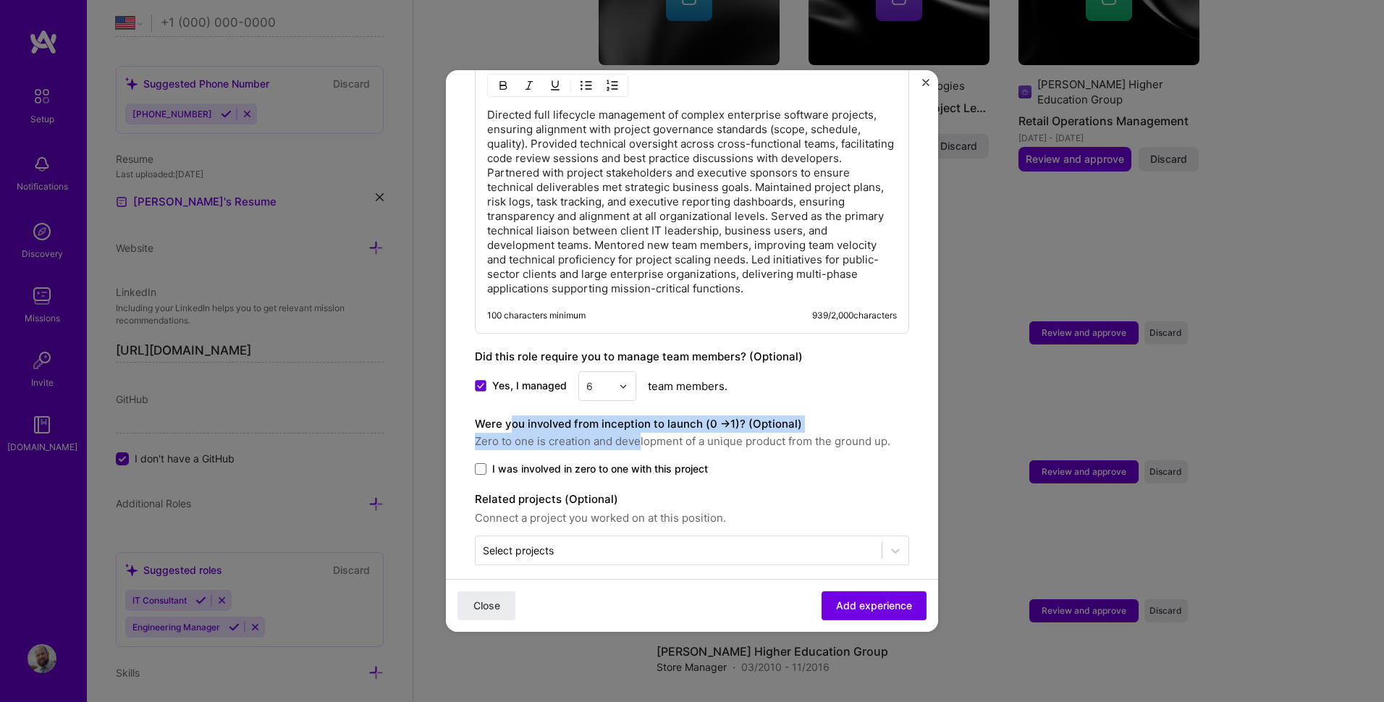 This screenshot has height=702, width=1384. Describe the element at coordinates (555, 85) in the screenshot. I see `img: Underline` at that location.